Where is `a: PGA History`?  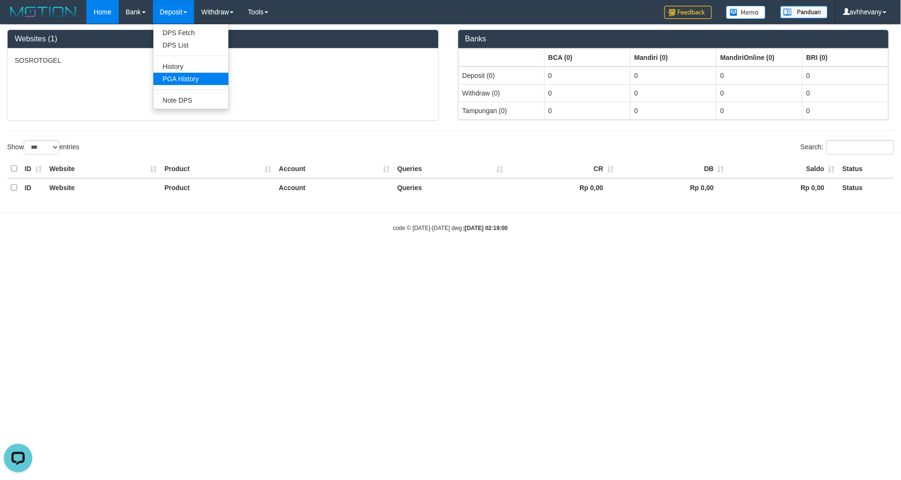
a: PGA History is located at coordinates (191, 79).